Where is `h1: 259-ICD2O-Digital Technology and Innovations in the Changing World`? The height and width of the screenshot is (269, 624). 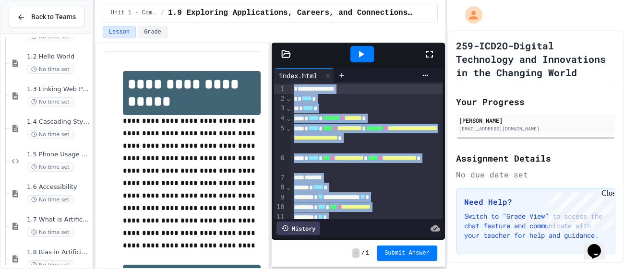 h1: 259-ICD2O-Digital Technology and Innovations in the Changing World is located at coordinates (536, 59).